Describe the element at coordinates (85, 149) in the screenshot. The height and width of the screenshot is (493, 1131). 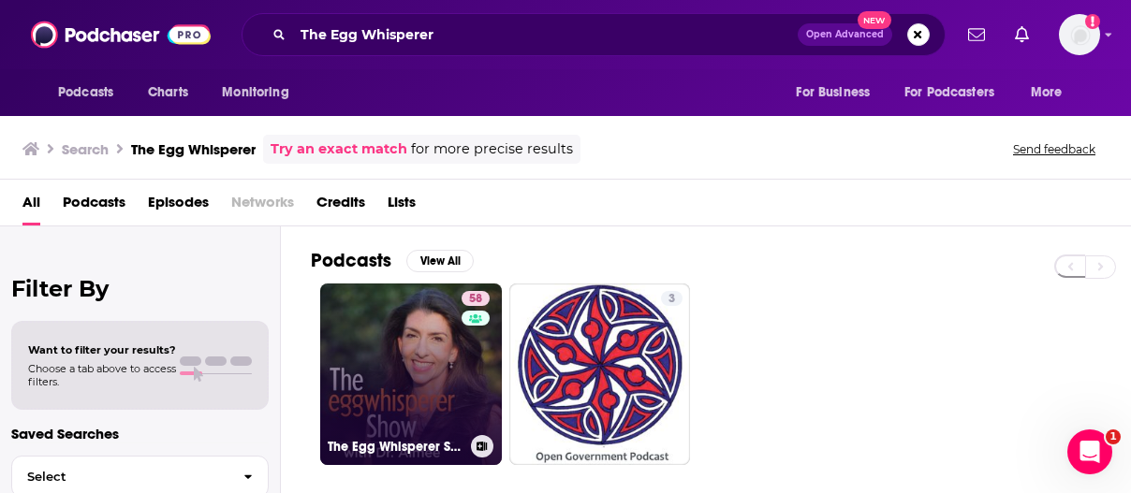
I see `h3: Search` at that location.